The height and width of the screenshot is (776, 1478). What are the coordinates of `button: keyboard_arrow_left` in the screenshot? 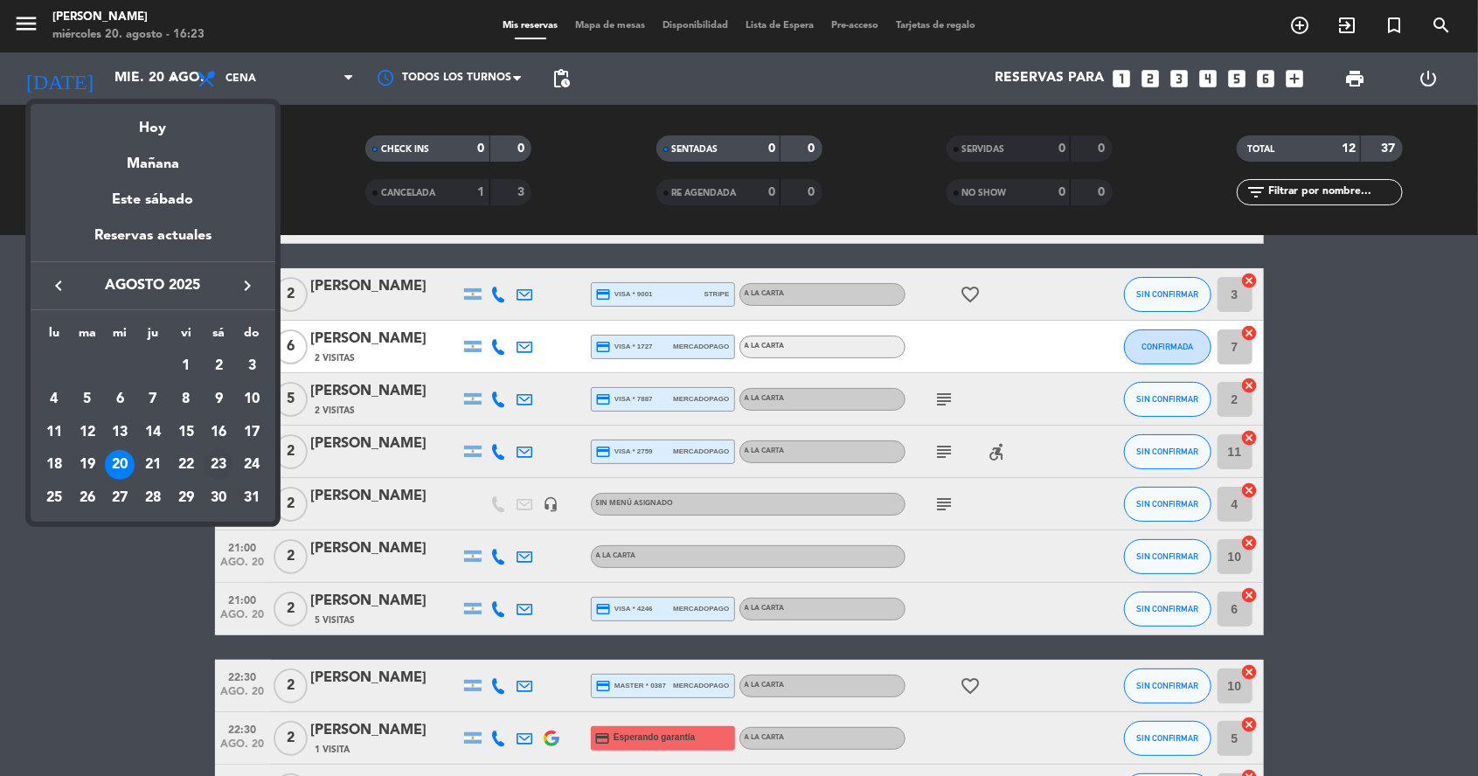 It's located at (59, 286).